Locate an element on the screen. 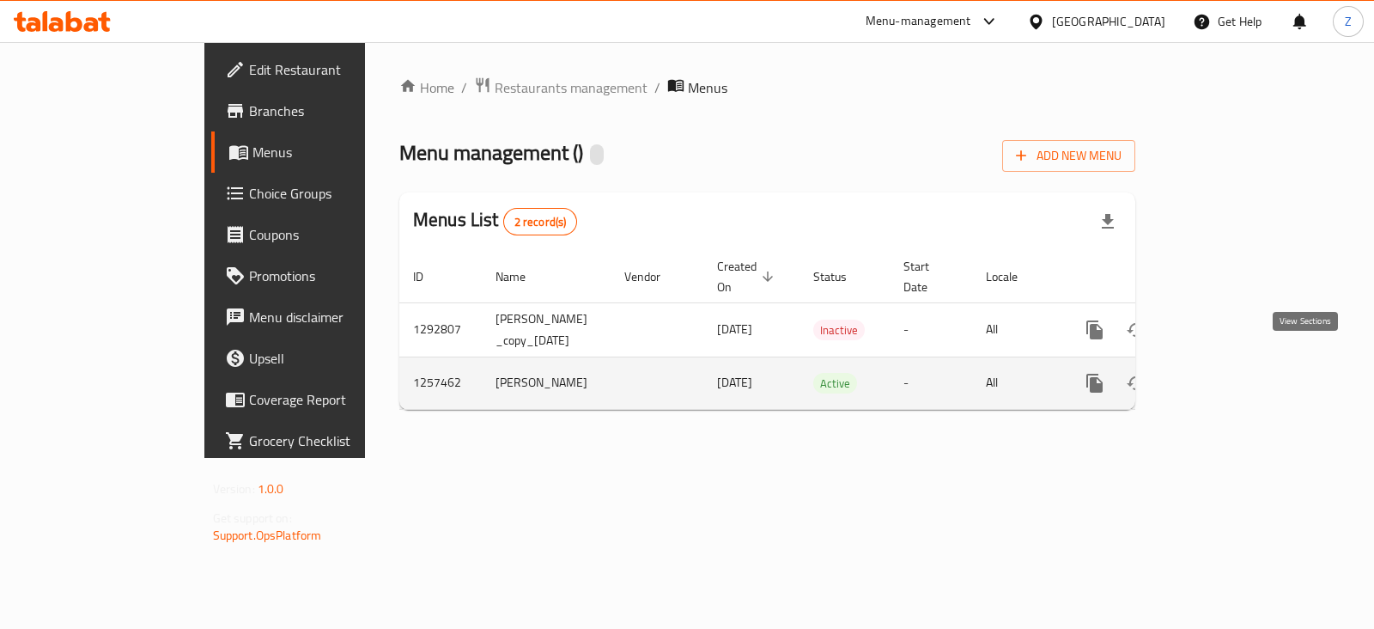  a: Menus is located at coordinates (322, 152).